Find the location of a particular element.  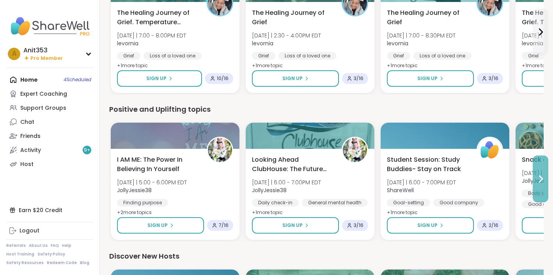

div: Positive and Uplifting topics is located at coordinates (326, 109).